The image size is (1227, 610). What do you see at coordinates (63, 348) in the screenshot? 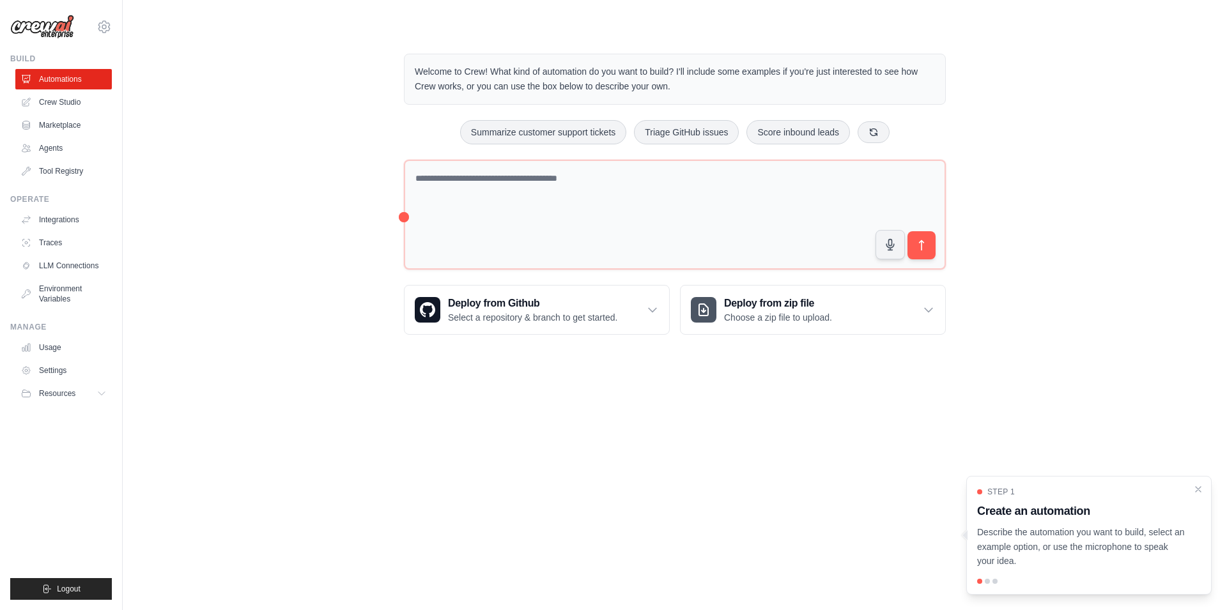
I see `a: Usage` at bounding box center [63, 348].